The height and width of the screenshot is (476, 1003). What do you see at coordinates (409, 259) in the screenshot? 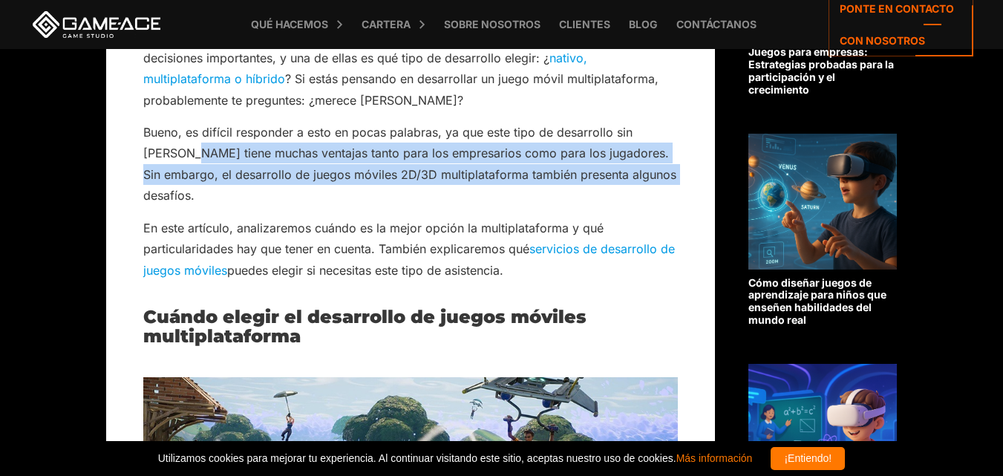
I see `font: servicios de desarrollo de juegos móviles` at bounding box center [409, 259].